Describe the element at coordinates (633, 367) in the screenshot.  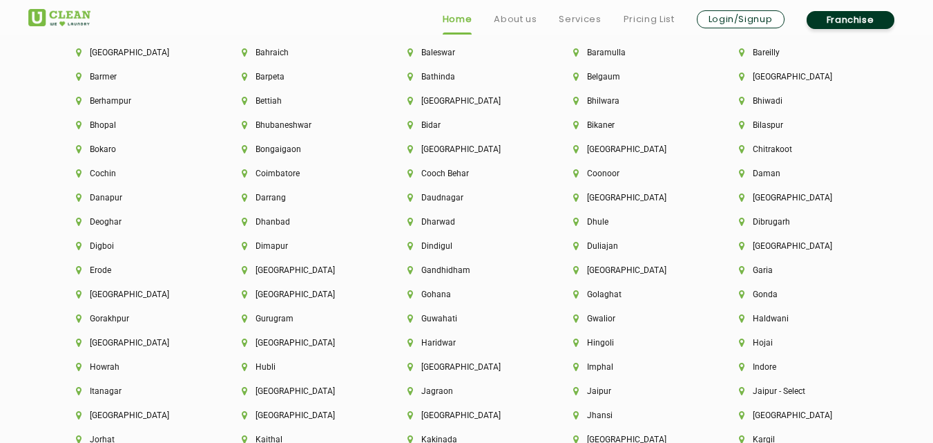
I see `li: Imphal` at that location.